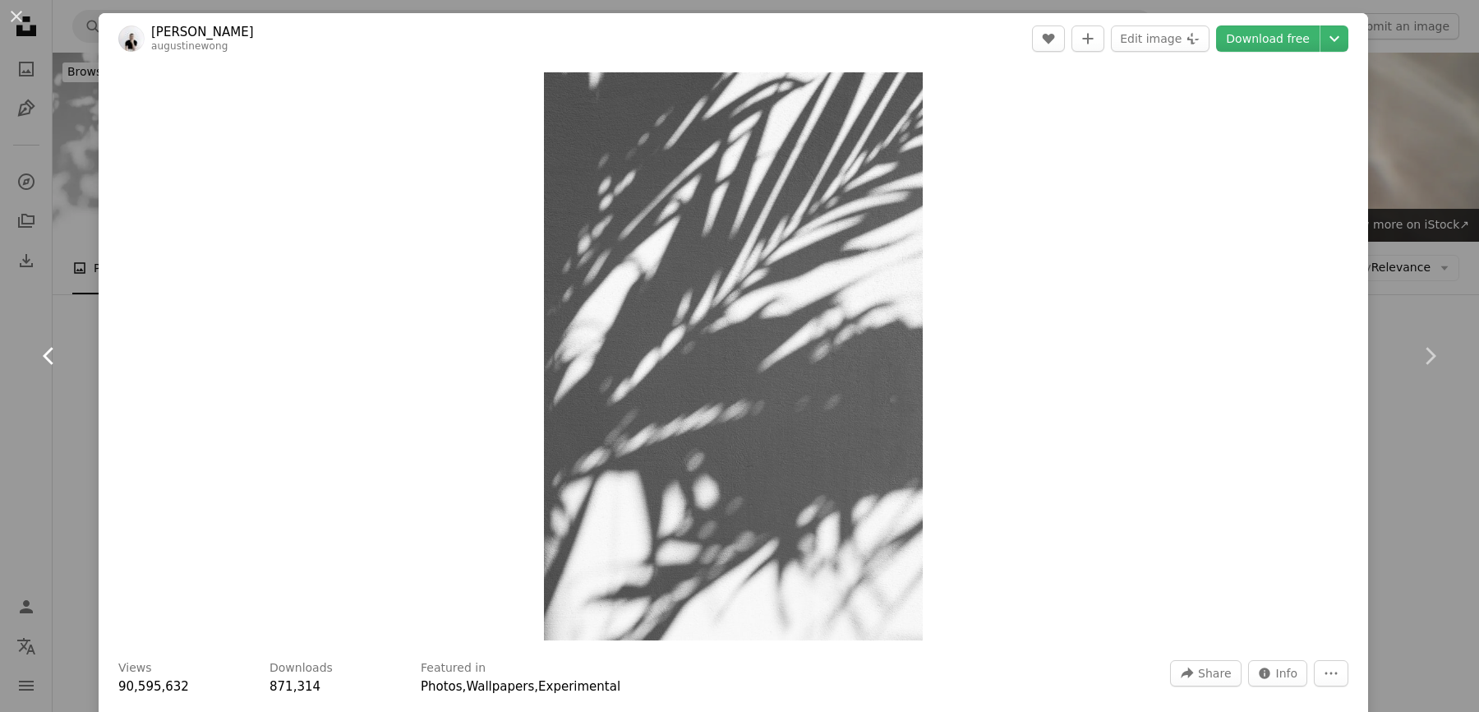 The width and height of the screenshot is (1479, 712). Describe the element at coordinates (1430, 356) in the screenshot. I see `a: Next` at that location.